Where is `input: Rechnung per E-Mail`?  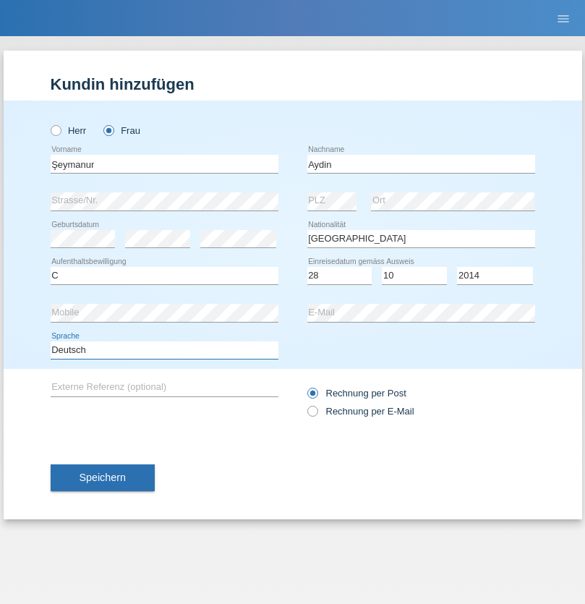
input: Rechnung per E-Mail is located at coordinates (312, 414).